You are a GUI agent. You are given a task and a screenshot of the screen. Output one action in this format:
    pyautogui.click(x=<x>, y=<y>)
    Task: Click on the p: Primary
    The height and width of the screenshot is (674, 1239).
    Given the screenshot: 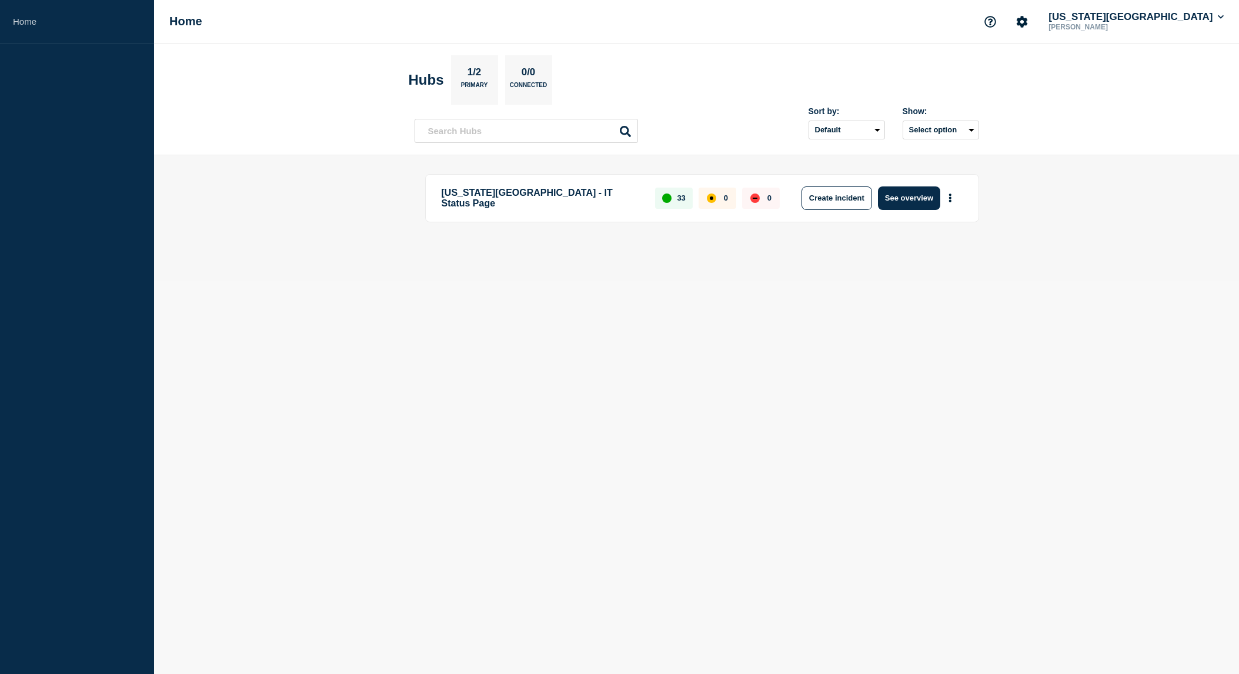 What is the action you would take?
    pyautogui.click(x=474, y=88)
    